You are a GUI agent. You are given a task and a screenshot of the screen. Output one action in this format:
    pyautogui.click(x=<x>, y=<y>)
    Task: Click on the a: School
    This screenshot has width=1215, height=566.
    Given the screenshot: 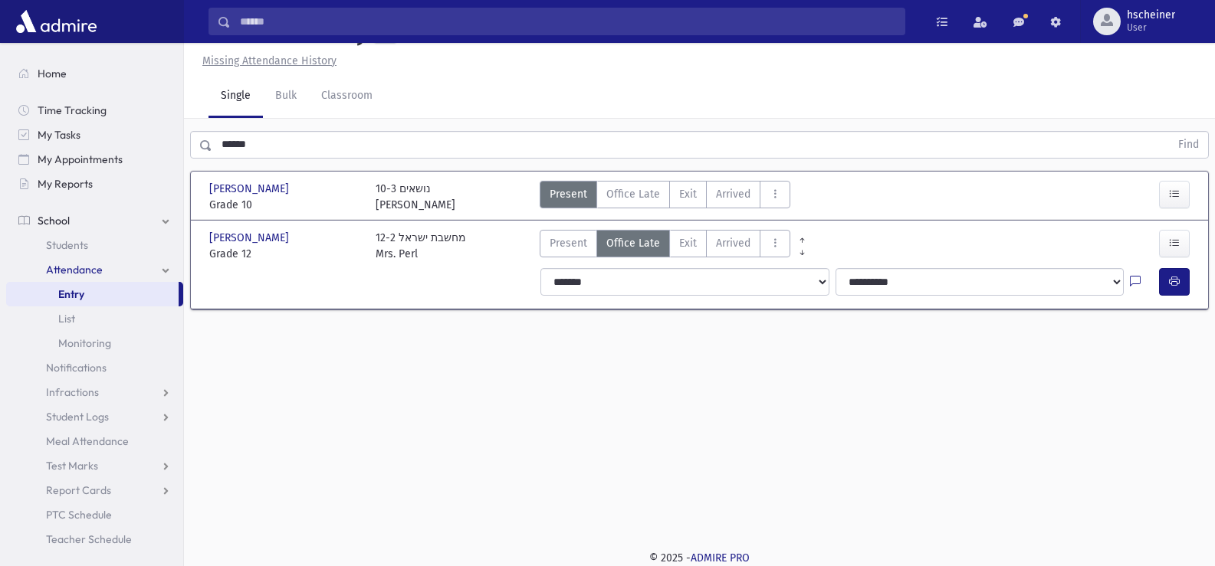 What is the action you would take?
    pyautogui.click(x=94, y=221)
    